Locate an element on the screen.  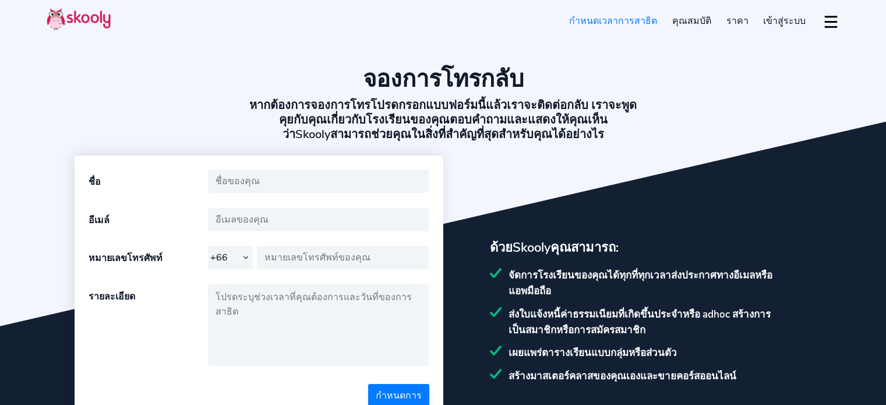
div: จัดการโรงเรียนของคุณได้ทุกที่ทุกเวลาส่งประกาศทางอีเมลหรือแอพมือถือ is located at coordinates (650, 282).